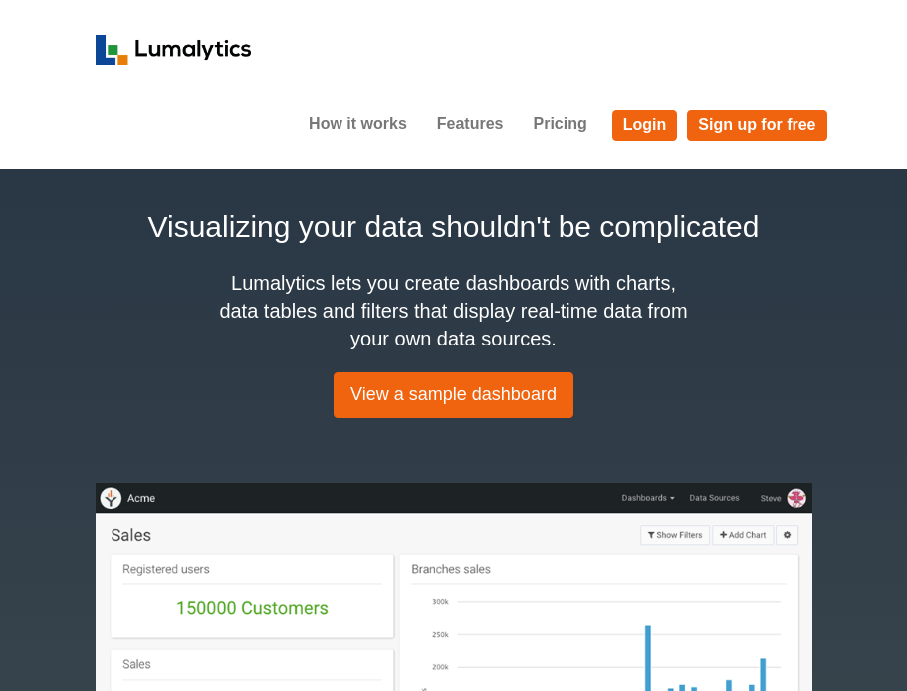 Image resolution: width=907 pixels, height=691 pixels. Describe the element at coordinates (757, 125) in the screenshot. I see `a: Sign up for free` at that location.